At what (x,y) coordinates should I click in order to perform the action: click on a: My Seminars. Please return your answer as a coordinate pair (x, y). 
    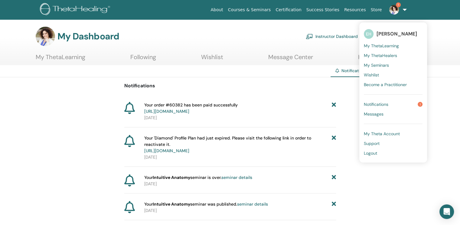
    Looking at the image, I should click on (393, 65).